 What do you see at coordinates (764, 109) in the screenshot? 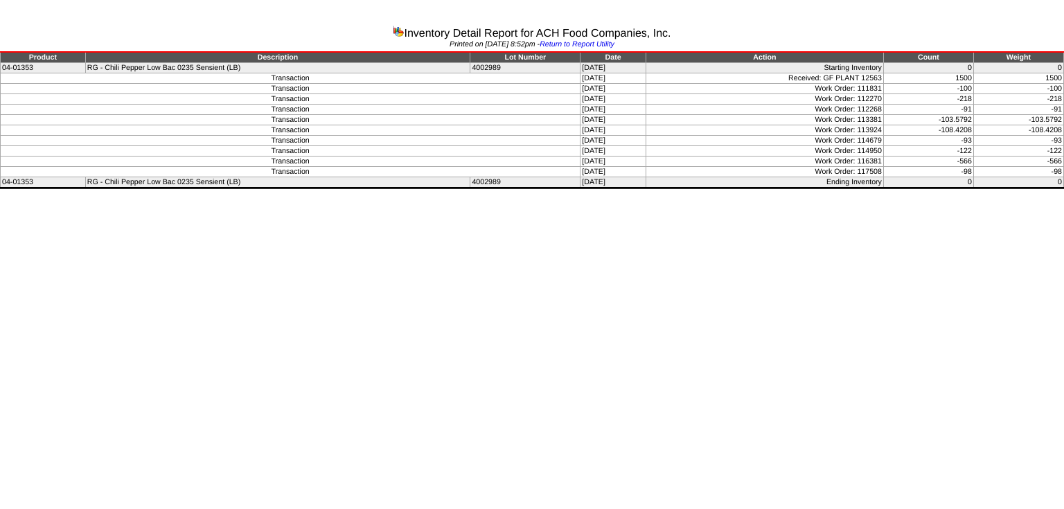
I see `td: Work Order: 112268` at bounding box center [764, 109].